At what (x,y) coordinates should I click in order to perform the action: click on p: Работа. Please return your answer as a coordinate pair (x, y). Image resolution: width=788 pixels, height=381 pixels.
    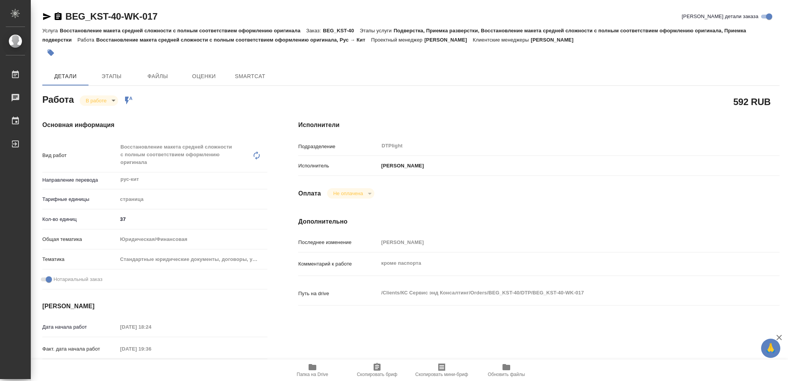
    Looking at the image, I should click on (87, 40).